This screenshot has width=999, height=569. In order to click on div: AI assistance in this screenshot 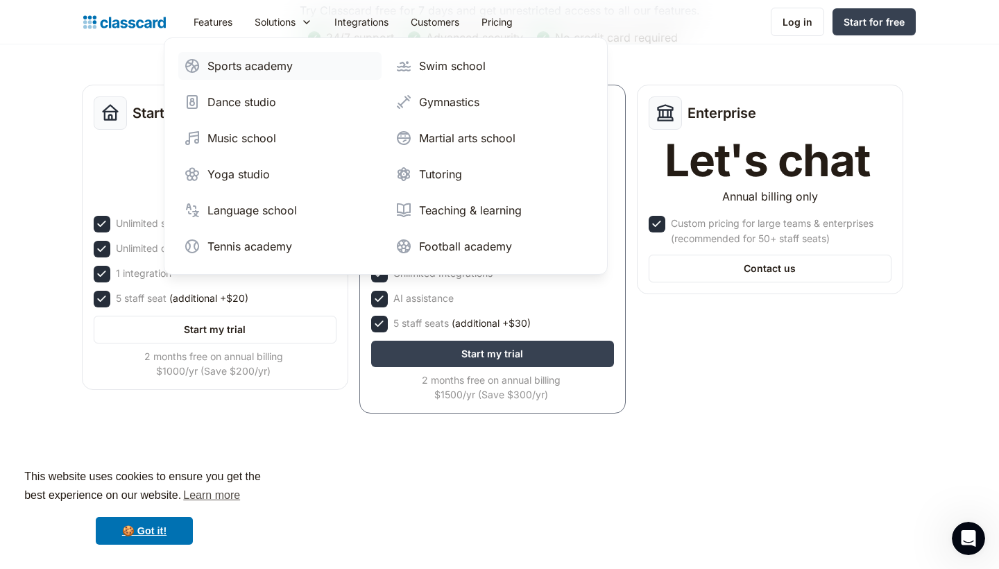, I will do `click(423, 298)`.